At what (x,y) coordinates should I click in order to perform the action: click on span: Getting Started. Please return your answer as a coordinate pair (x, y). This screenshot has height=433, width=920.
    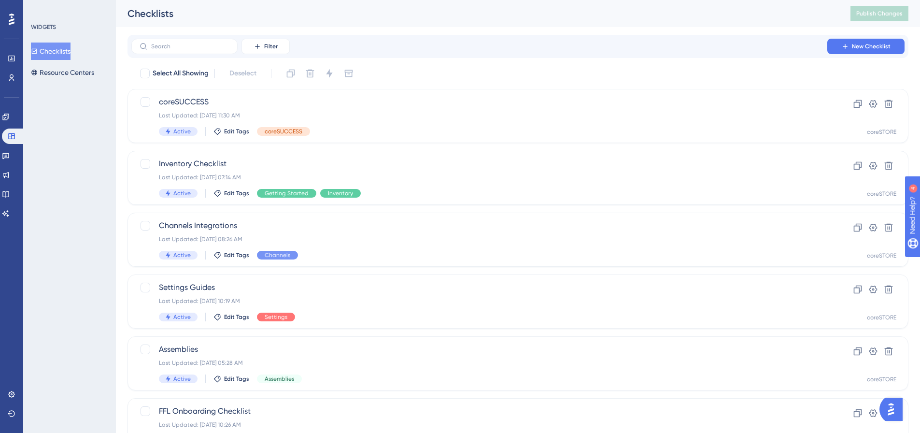
    Looking at the image, I should click on (286, 193).